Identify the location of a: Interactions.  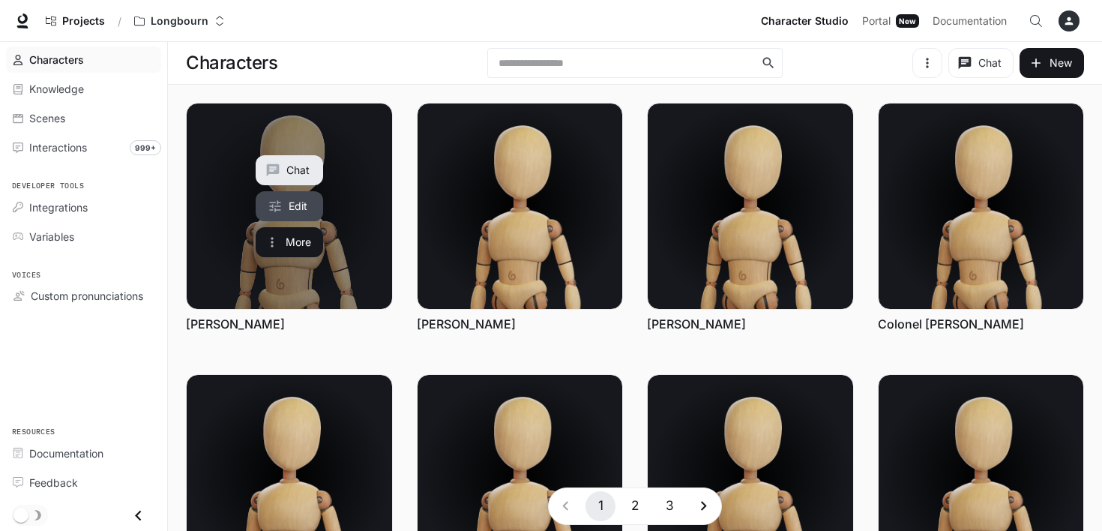
(83, 147).